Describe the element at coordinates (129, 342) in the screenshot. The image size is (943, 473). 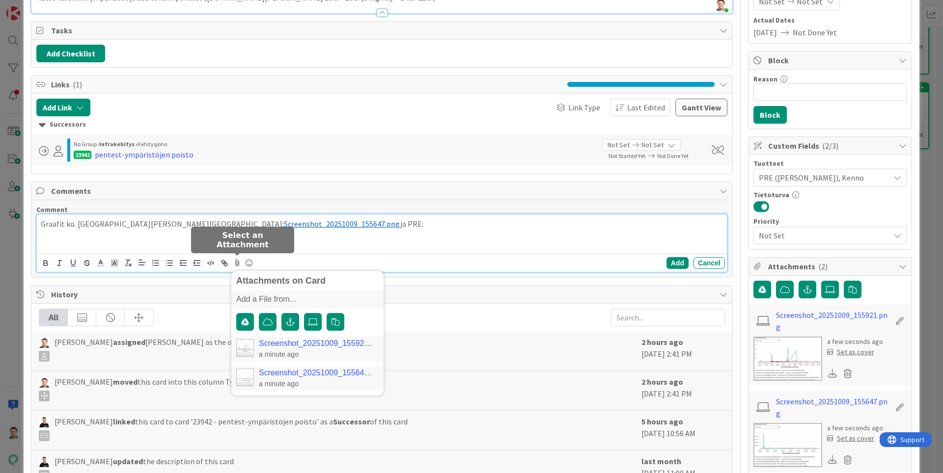
I see `b: assigned` at that location.